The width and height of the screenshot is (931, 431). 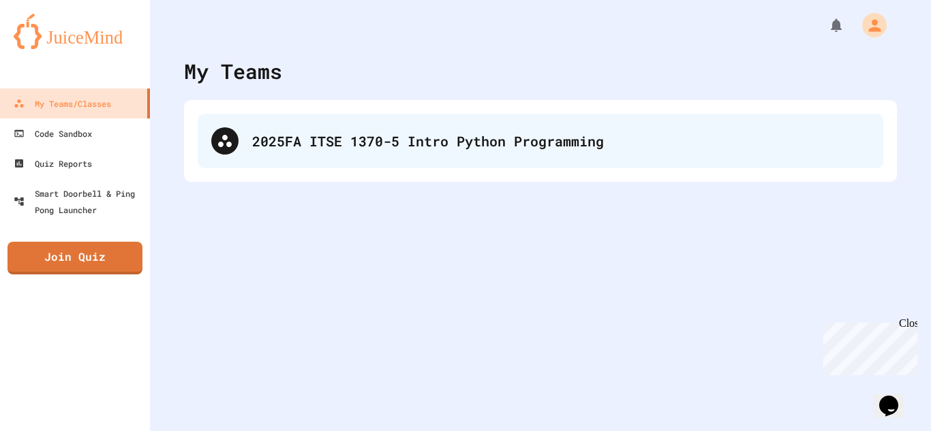 What do you see at coordinates (52, 164) in the screenshot?
I see `div: Quiz Reports` at bounding box center [52, 164].